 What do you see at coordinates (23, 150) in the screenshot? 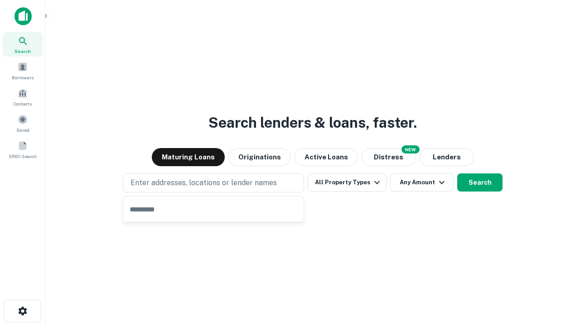
I see `a: SREO Search` at bounding box center [23, 150].